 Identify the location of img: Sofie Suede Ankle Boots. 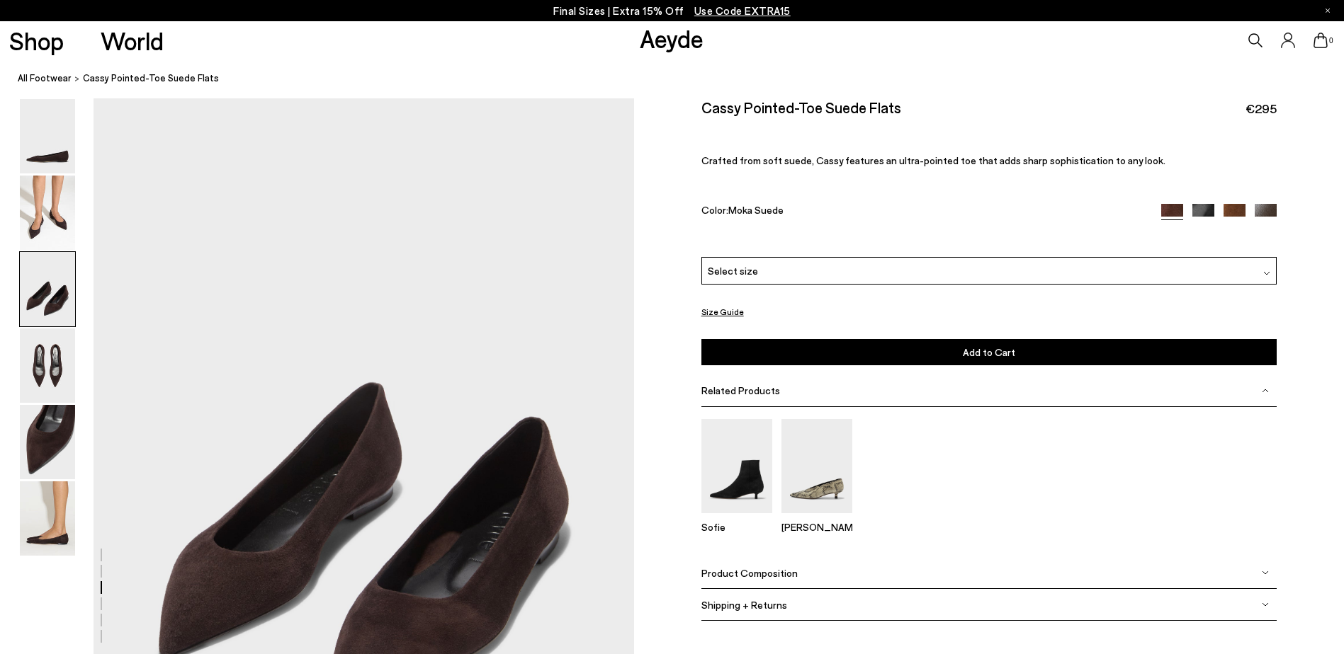
(737, 466).